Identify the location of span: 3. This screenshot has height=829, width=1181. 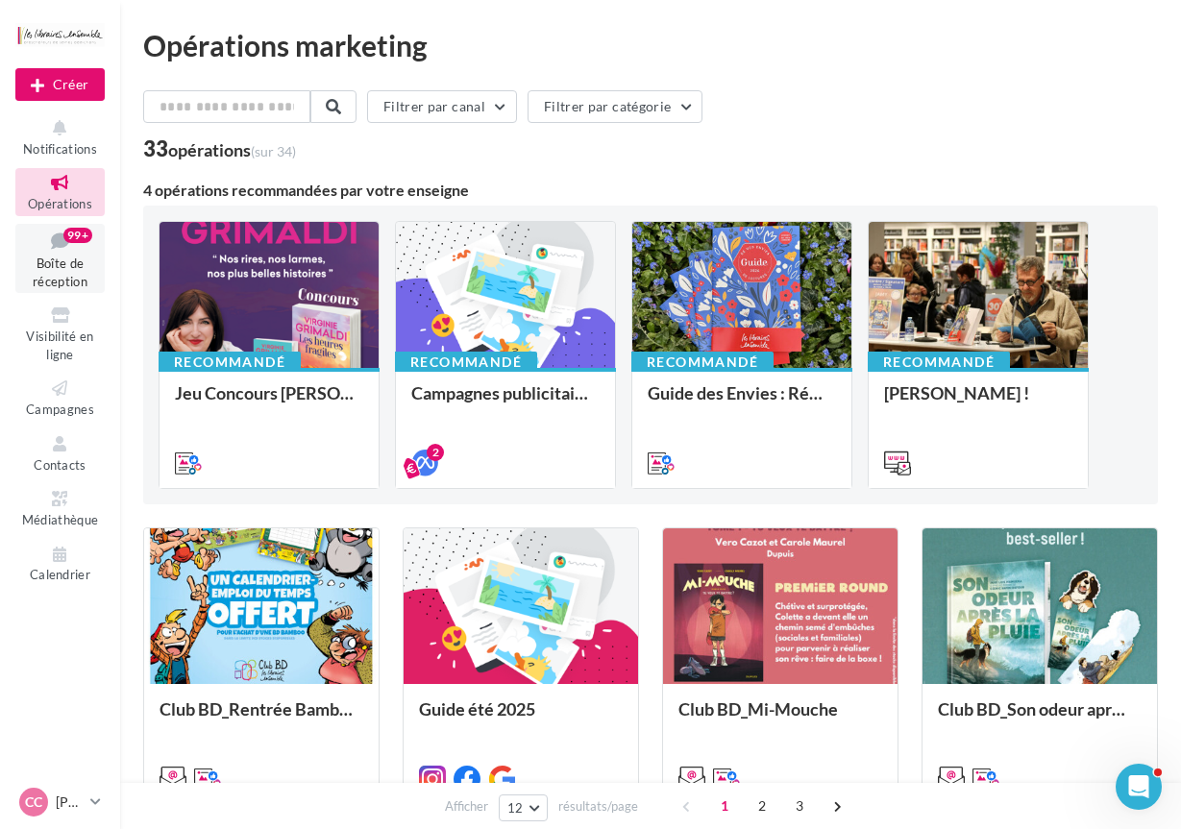
(800, 806).